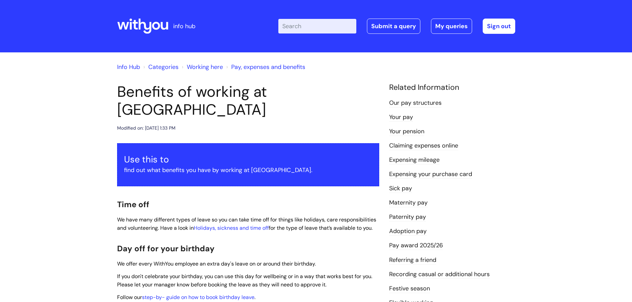 This screenshot has height=302, width=632. Describe the element at coordinates (394, 26) in the screenshot. I see `a: Submit a query` at that location.